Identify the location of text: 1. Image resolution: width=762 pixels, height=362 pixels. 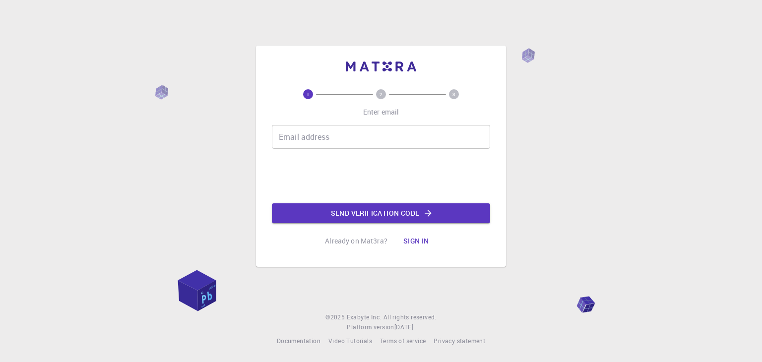
(308, 94).